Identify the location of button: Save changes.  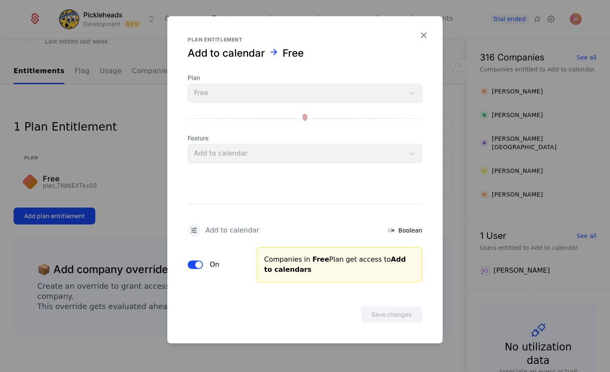
(391, 315).